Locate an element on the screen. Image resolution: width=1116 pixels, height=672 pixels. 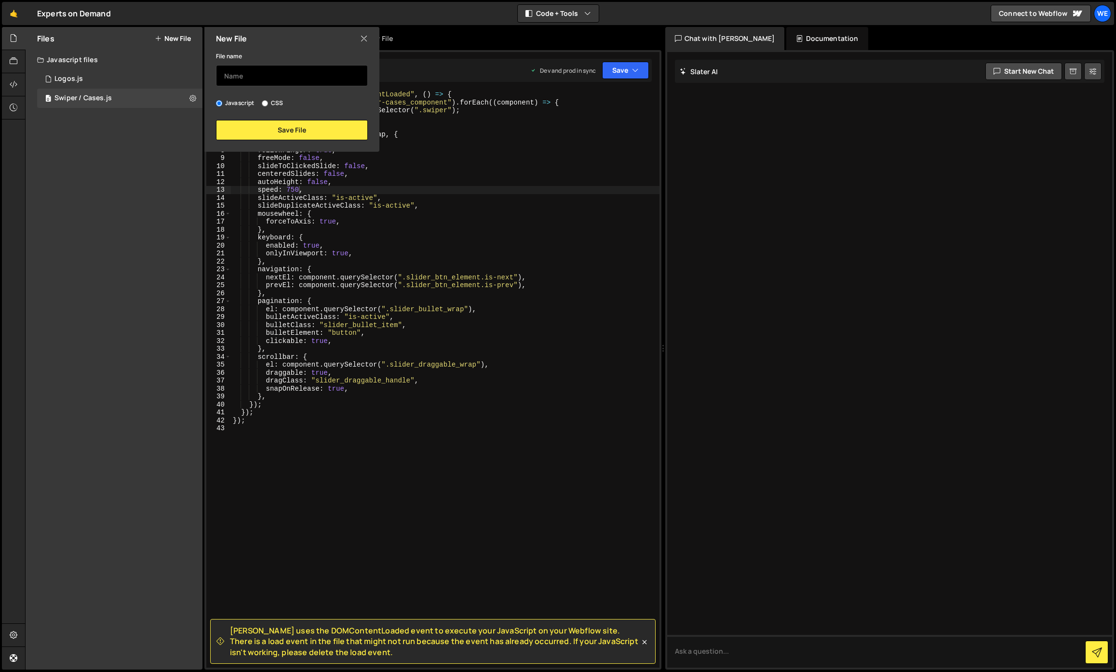
div: Logos.js is located at coordinates (68, 79).